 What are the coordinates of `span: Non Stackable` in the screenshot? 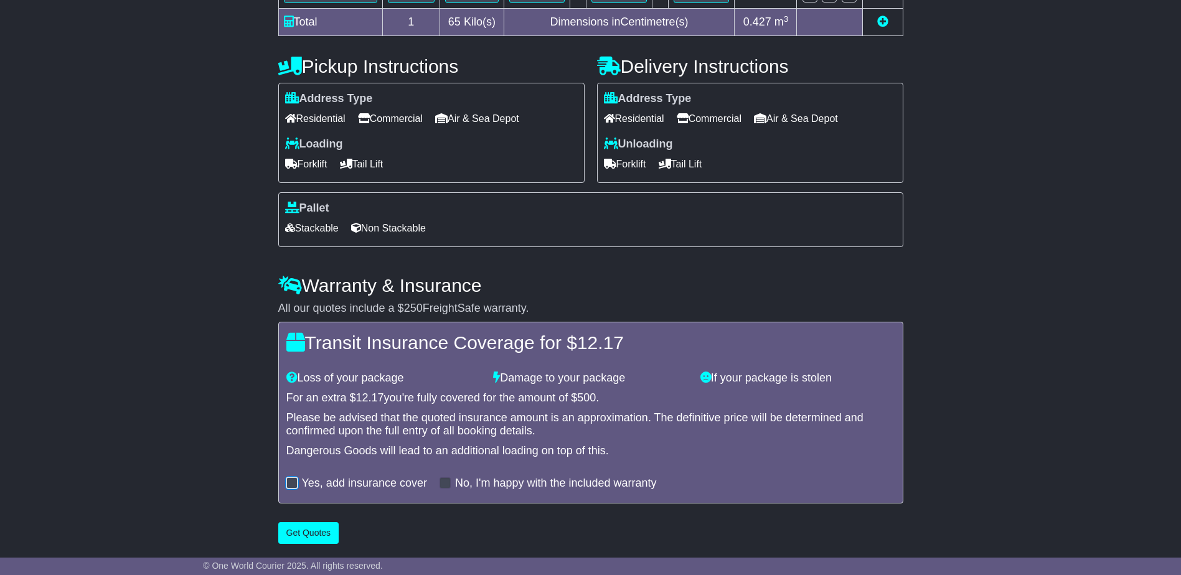 It's located at (389, 228).